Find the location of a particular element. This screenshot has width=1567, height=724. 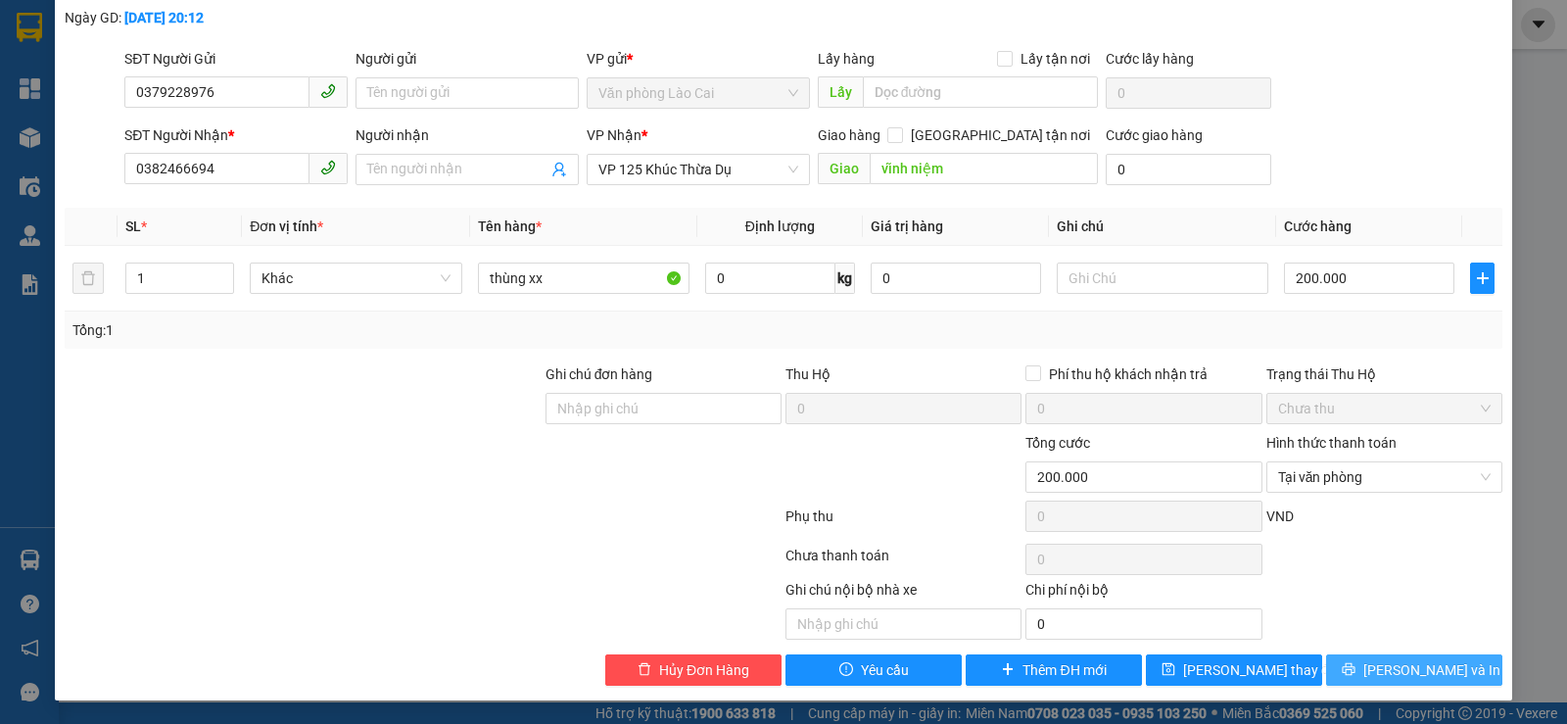

span: Thu Hộ is located at coordinates (808, 374).